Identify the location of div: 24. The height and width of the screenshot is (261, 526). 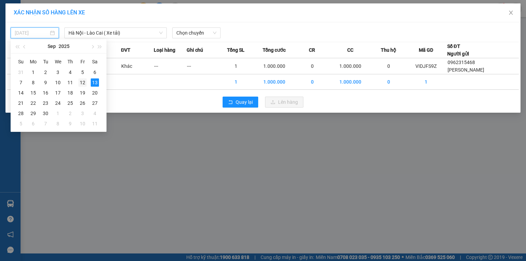
(58, 103).